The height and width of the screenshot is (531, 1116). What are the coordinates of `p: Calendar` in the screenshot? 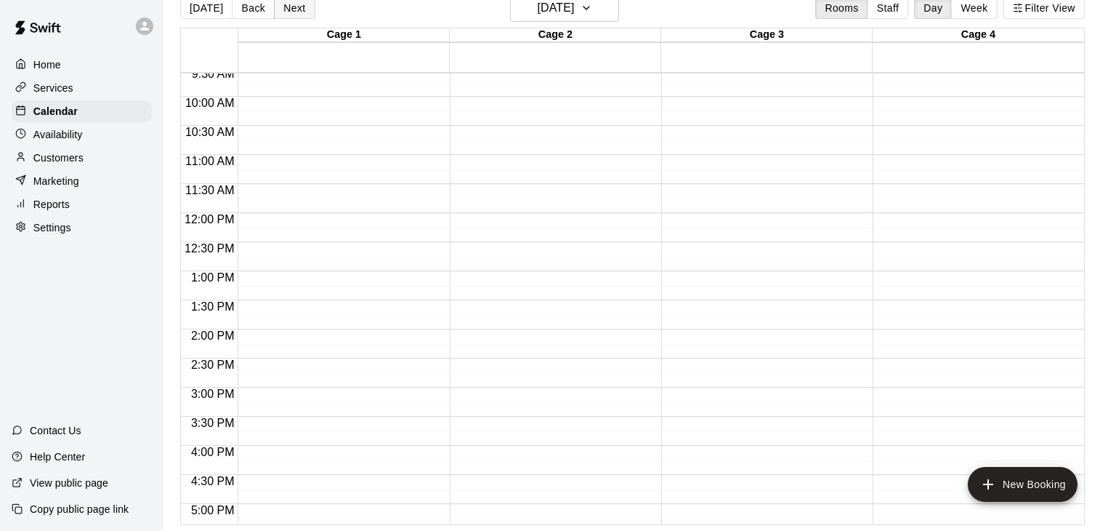 It's located at (55, 111).